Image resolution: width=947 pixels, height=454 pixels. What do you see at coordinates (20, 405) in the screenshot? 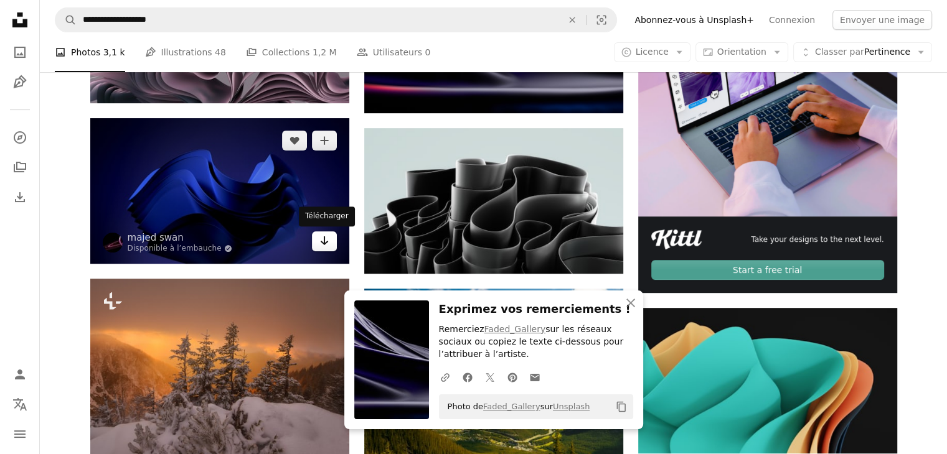
I see `button: Langue` at bounding box center [20, 405].